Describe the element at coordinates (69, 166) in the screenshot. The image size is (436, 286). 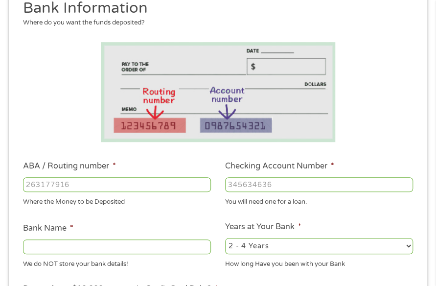
I see `label: ABA / Routing number` at that location.